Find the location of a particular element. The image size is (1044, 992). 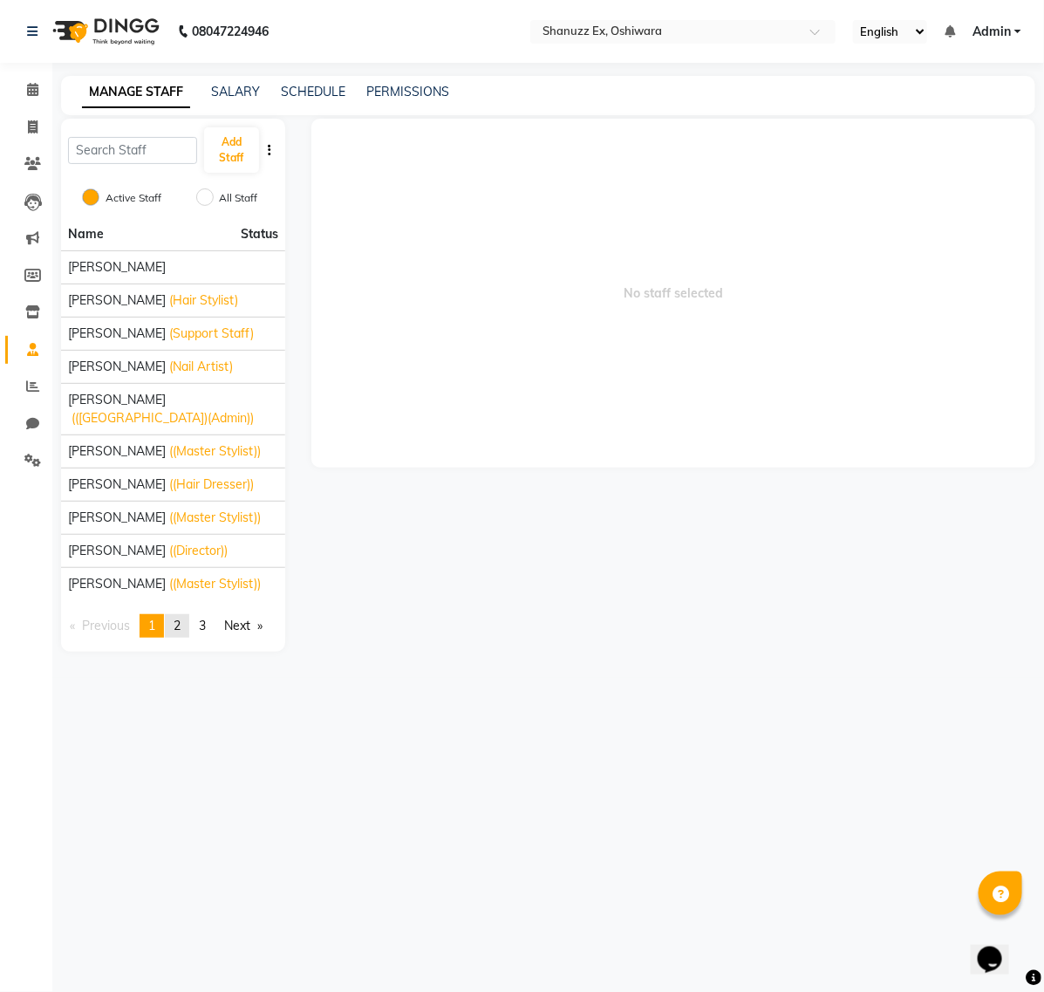

a: SCHEDULE is located at coordinates (313, 92).